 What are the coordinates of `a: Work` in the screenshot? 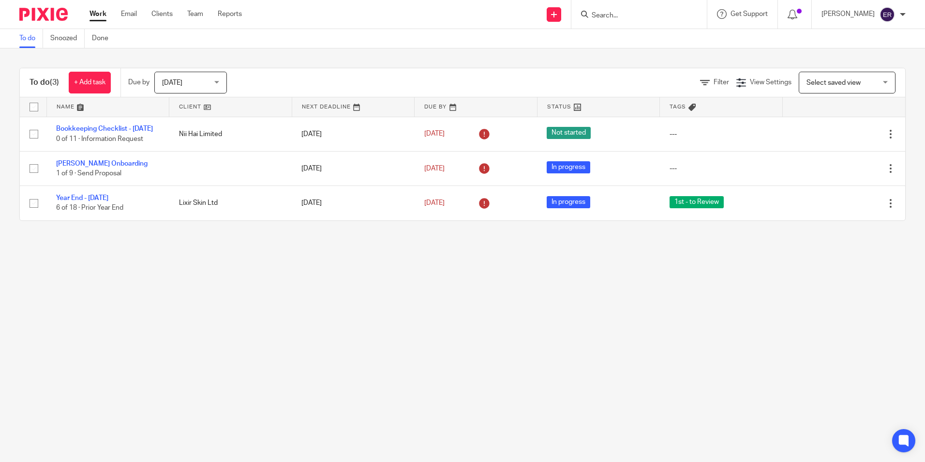 It's located at (98, 14).